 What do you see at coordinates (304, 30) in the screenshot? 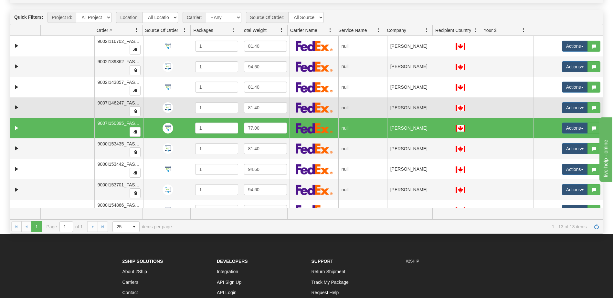
I see `span: Carrier Name` at bounding box center [304, 30].